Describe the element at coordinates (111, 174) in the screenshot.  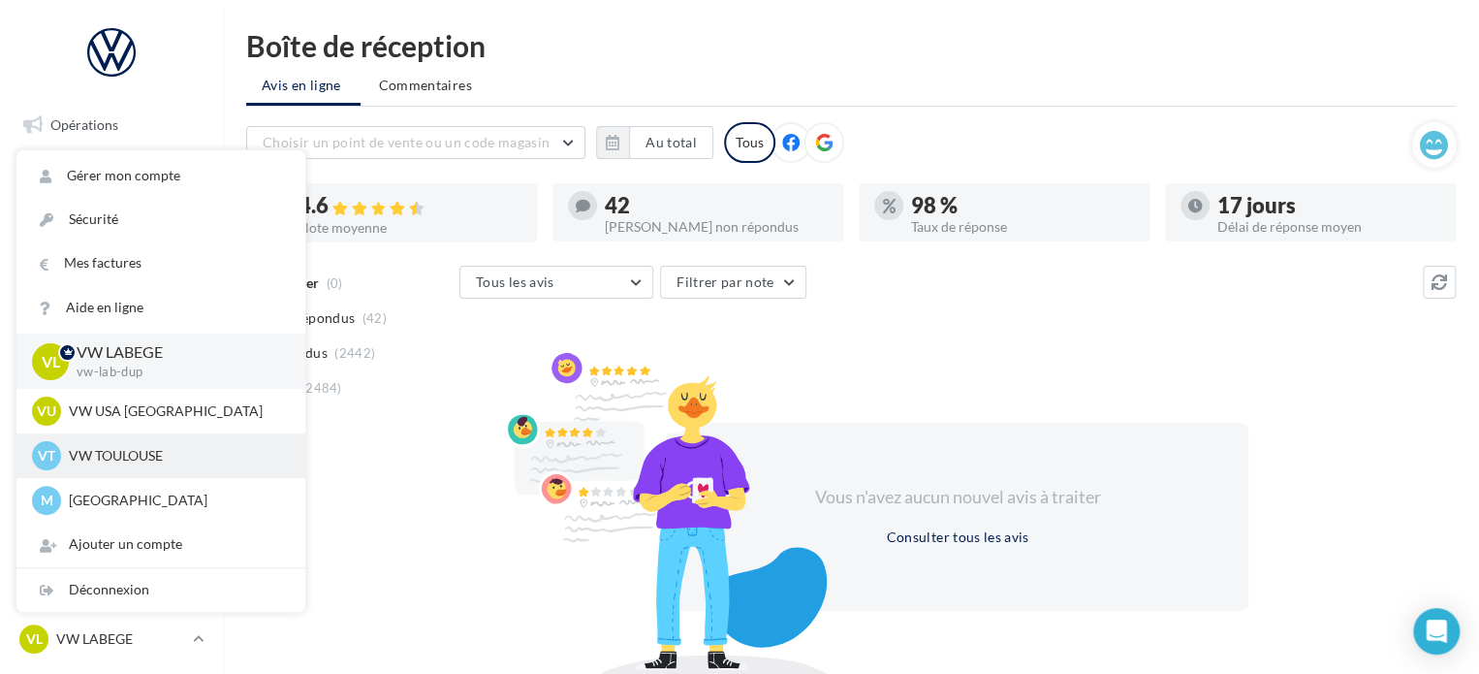
I see `a: Boîte de réception` at that location.